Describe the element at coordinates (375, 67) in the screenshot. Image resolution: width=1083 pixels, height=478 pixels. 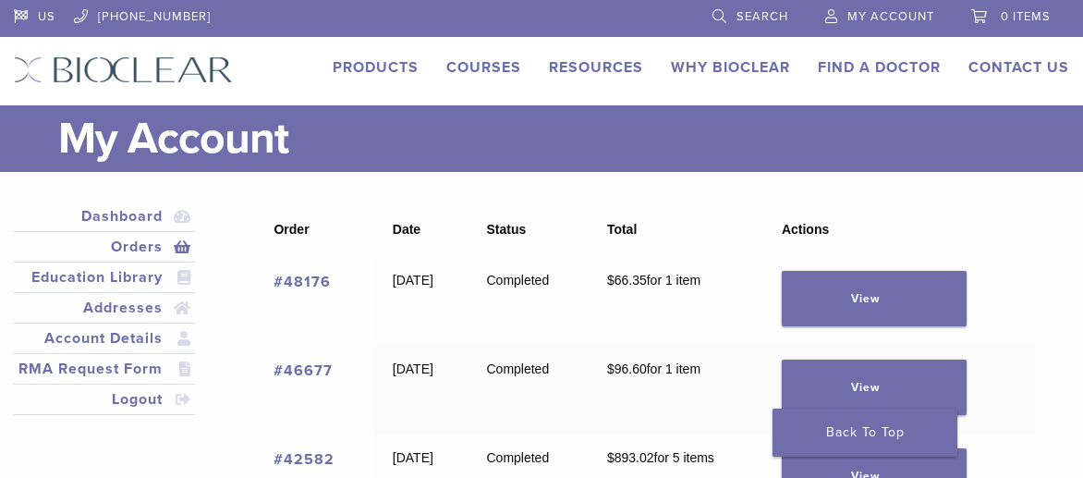
I see `a: Products` at that location.